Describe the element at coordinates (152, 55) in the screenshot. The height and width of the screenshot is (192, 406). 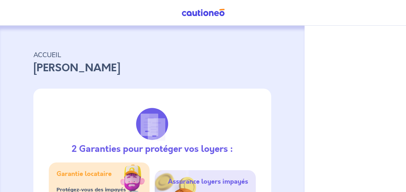
I see `p: ACCUEIL` at that location.